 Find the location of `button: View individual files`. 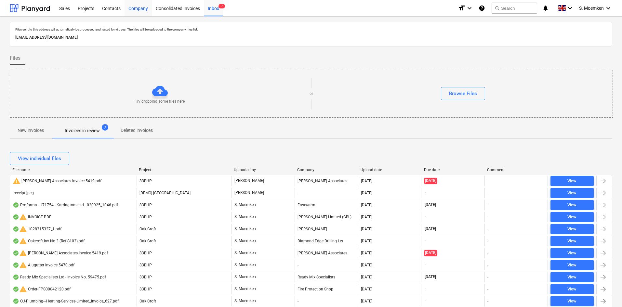

button: View individual files is located at coordinates (39, 159).